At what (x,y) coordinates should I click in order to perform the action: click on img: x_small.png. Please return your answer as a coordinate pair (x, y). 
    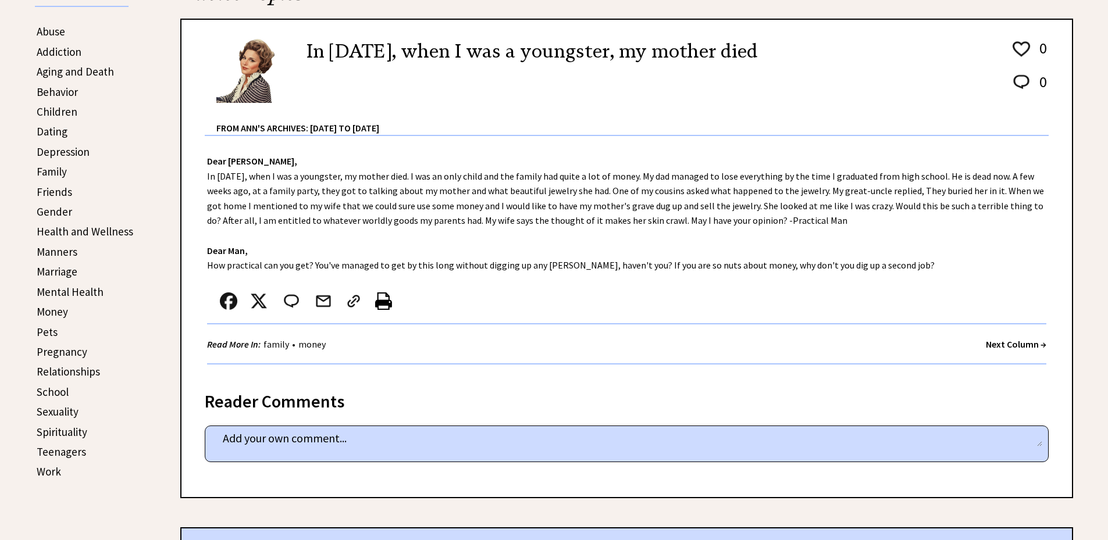
    Looking at the image, I should click on (259, 301).